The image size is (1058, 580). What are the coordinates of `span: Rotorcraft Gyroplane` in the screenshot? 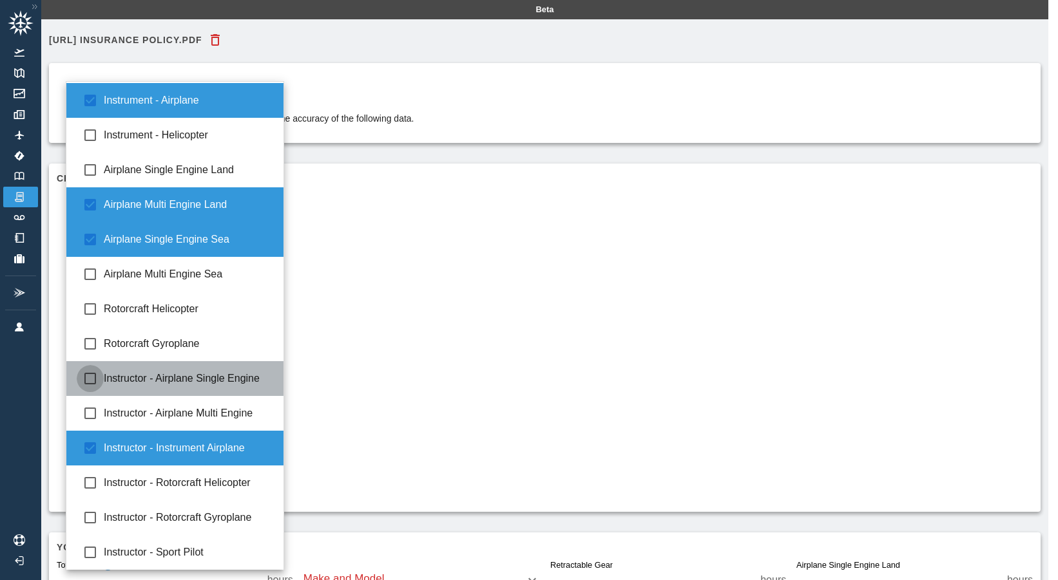 It's located at (188, 344).